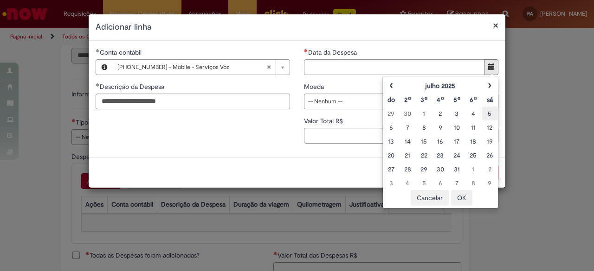  Describe the element at coordinates (456, 141) in the screenshot. I see `div: 17 August 2025 Sunday` at that location.